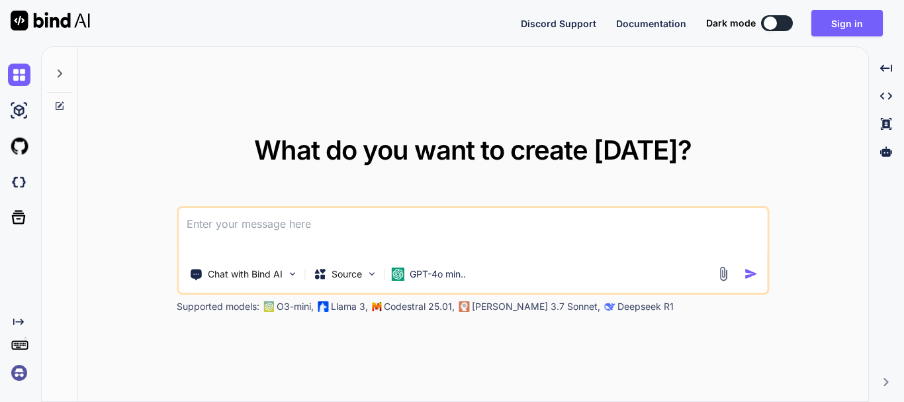 This screenshot has width=904, height=402. What do you see at coordinates (19, 372) in the screenshot?
I see `img: signin` at bounding box center [19, 372].